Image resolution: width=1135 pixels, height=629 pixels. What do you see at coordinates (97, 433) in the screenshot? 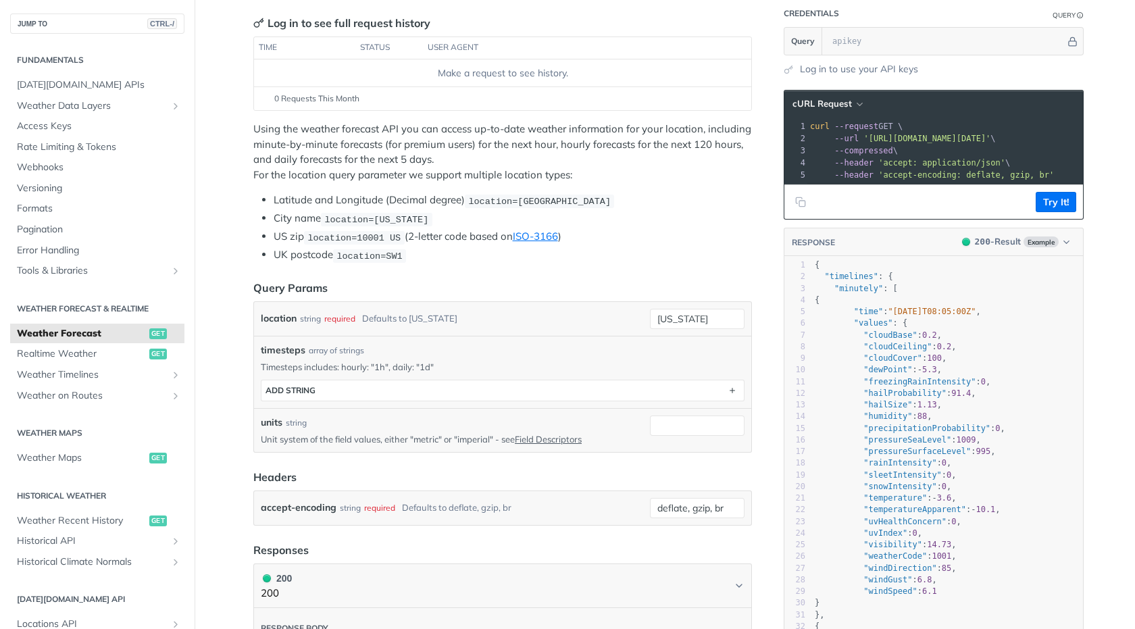
I see `h2: Weather Maps` at bounding box center [97, 433].